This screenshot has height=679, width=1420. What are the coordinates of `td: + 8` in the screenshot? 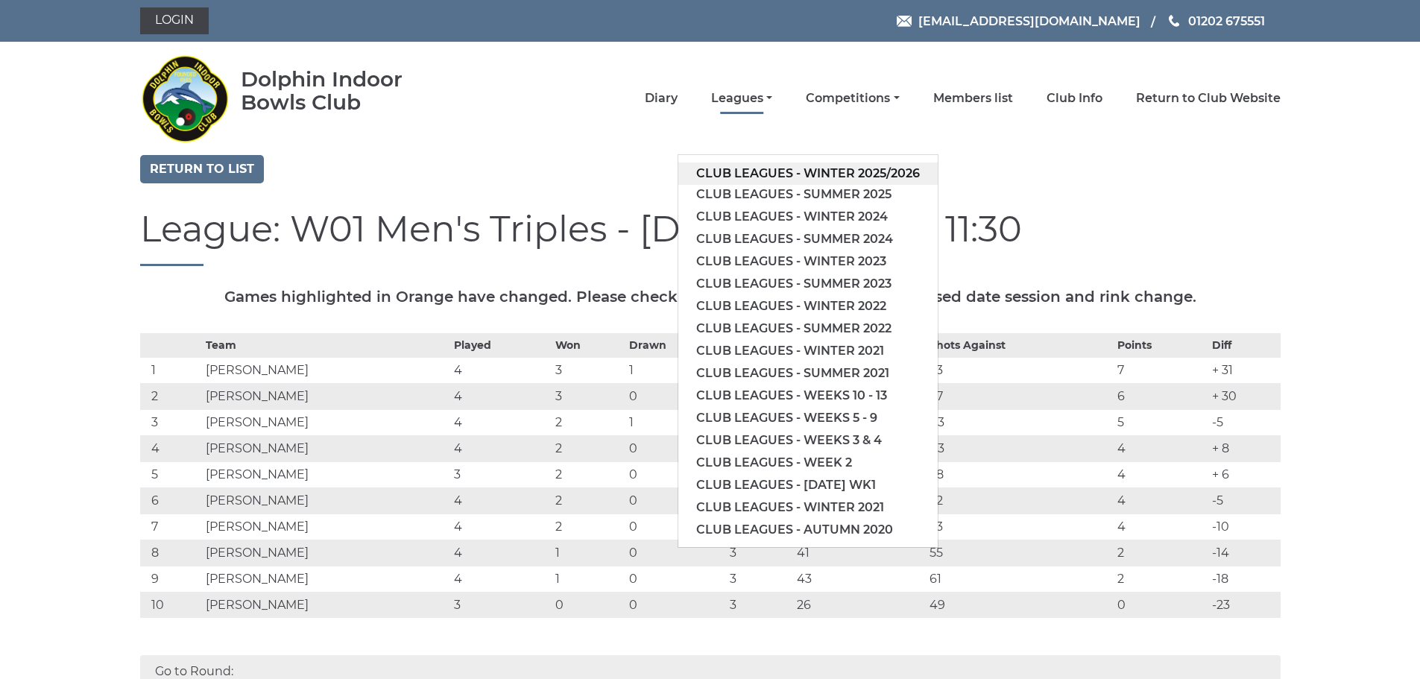 It's located at (1244, 448).